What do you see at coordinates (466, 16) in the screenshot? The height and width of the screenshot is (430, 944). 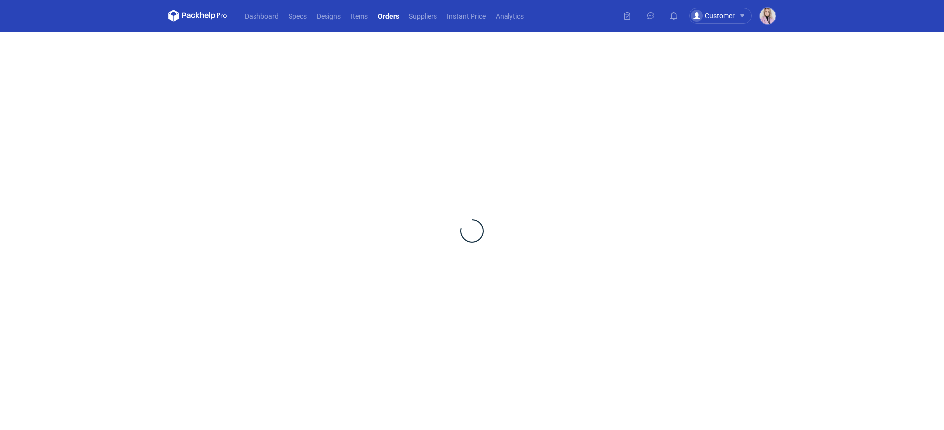 I see `a: Instant Price` at bounding box center [466, 16].